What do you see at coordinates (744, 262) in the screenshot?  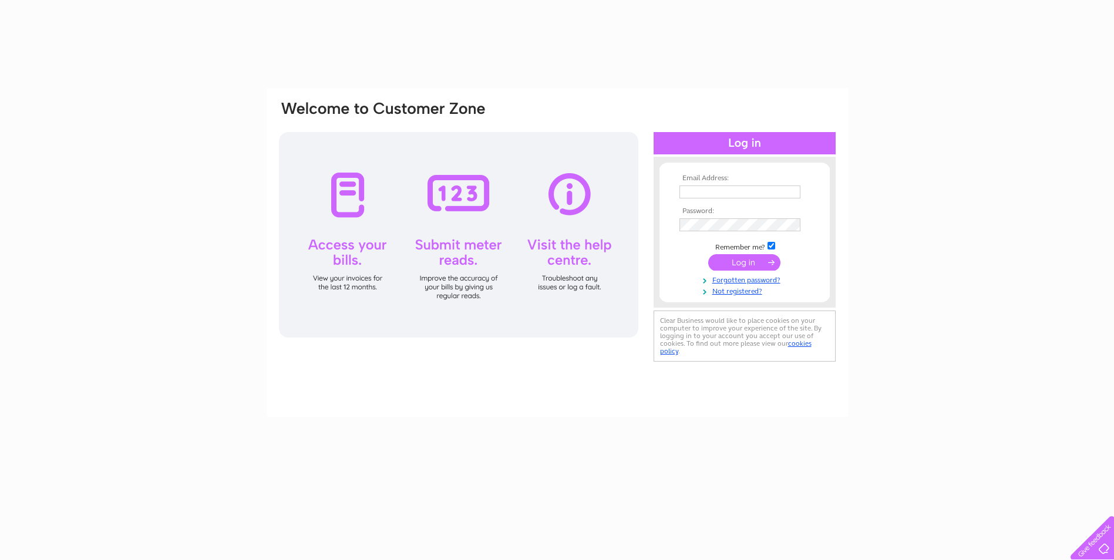 I see `input: Submit` at bounding box center [744, 262].